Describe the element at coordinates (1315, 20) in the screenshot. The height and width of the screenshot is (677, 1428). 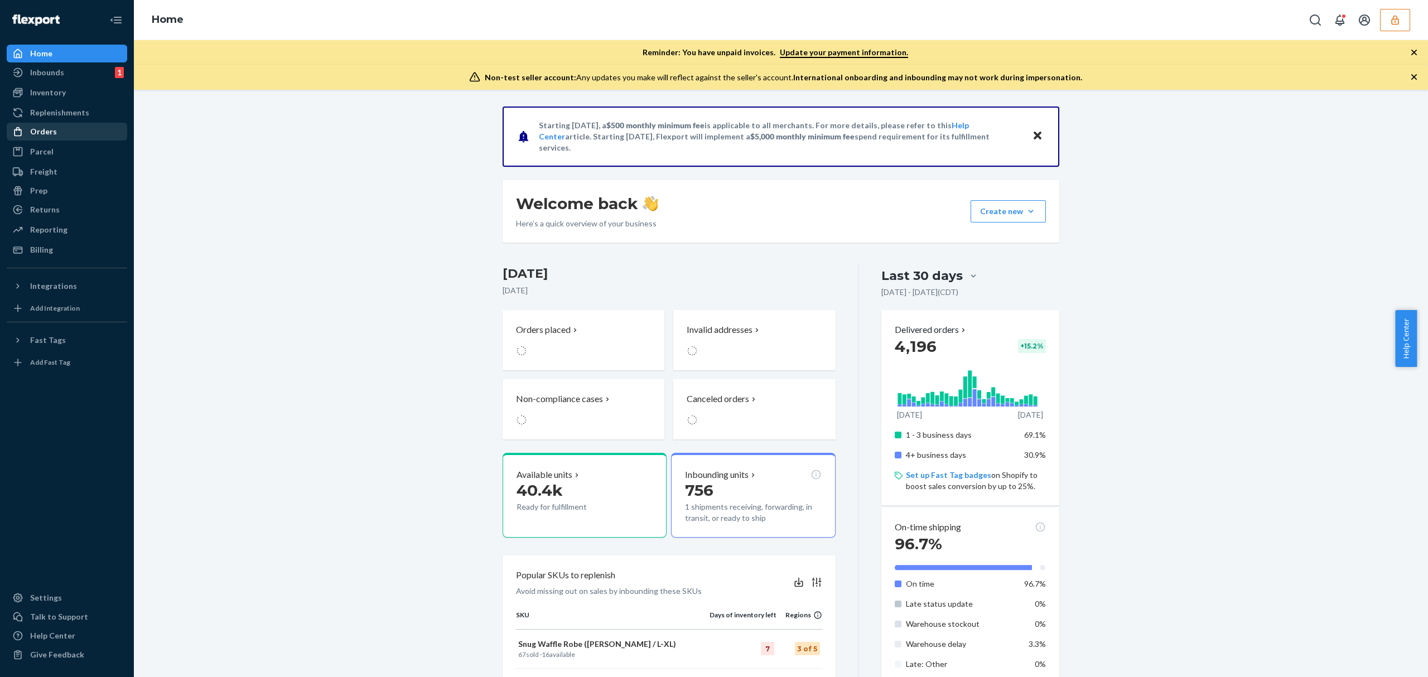
I see `button: Open Search Box` at that location.